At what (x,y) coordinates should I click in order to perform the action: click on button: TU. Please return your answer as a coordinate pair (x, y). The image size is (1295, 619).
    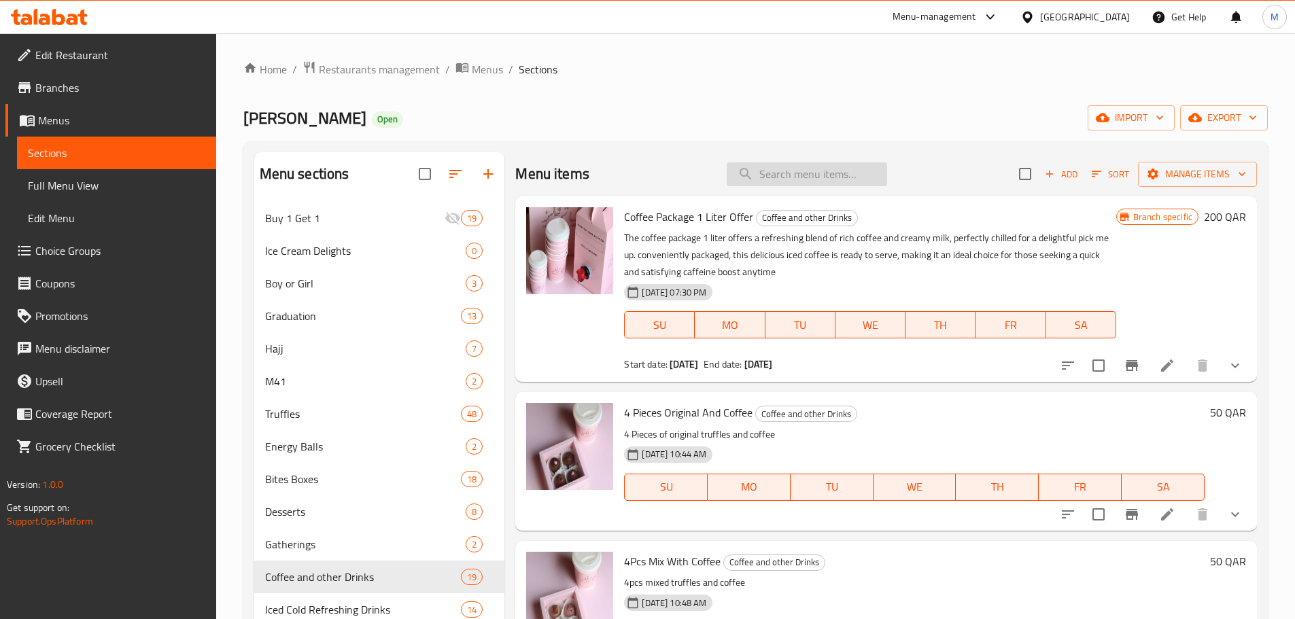
    Looking at the image, I should click on (832, 487).